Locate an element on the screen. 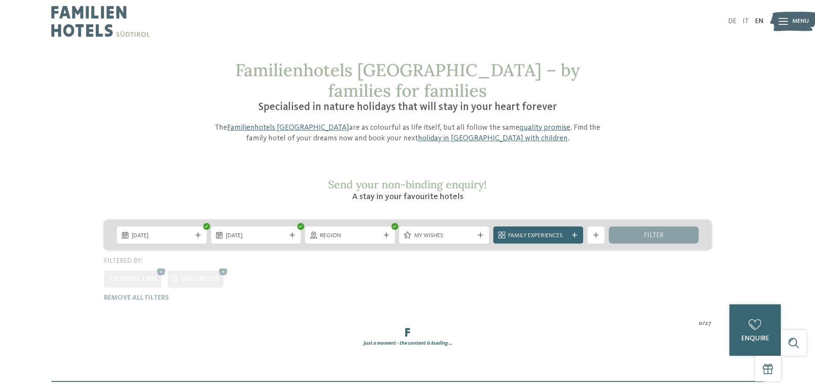 The image size is (815, 390). span: 27 is located at coordinates (708, 323).